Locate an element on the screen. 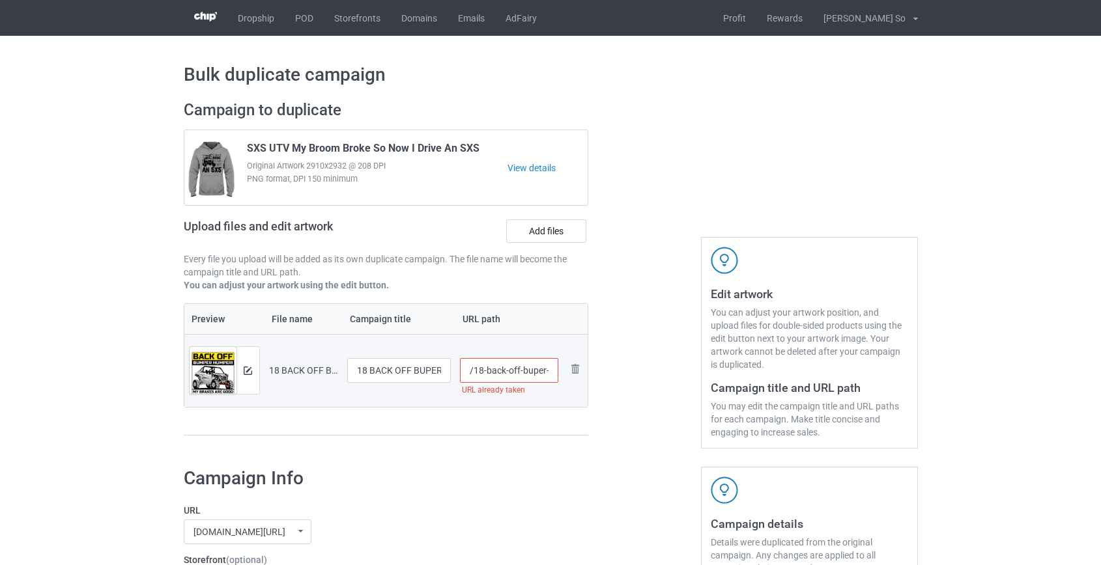  span: Original Artwork 2910x2932 @ 208 DPI is located at coordinates (377, 166).